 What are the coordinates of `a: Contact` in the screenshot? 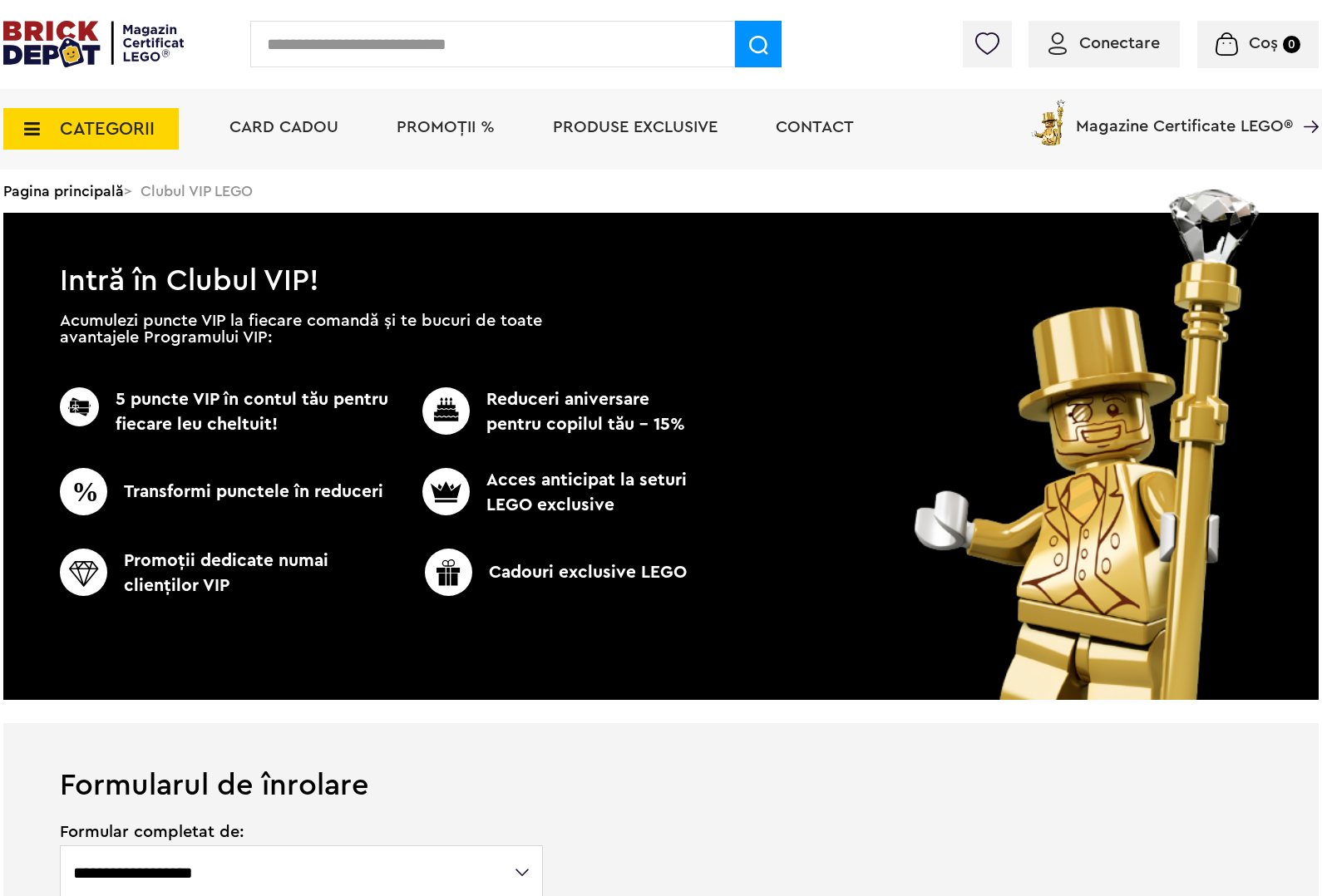 It's located at (815, 127).